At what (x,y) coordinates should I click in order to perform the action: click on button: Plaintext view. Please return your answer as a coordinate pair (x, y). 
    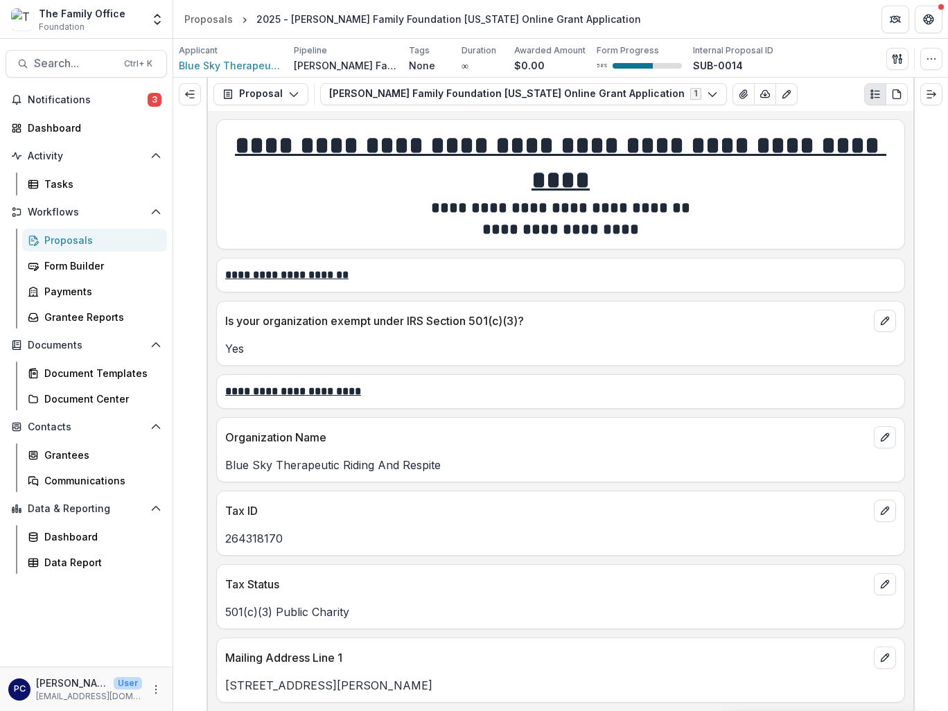
    Looking at the image, I should click on (875, 94).